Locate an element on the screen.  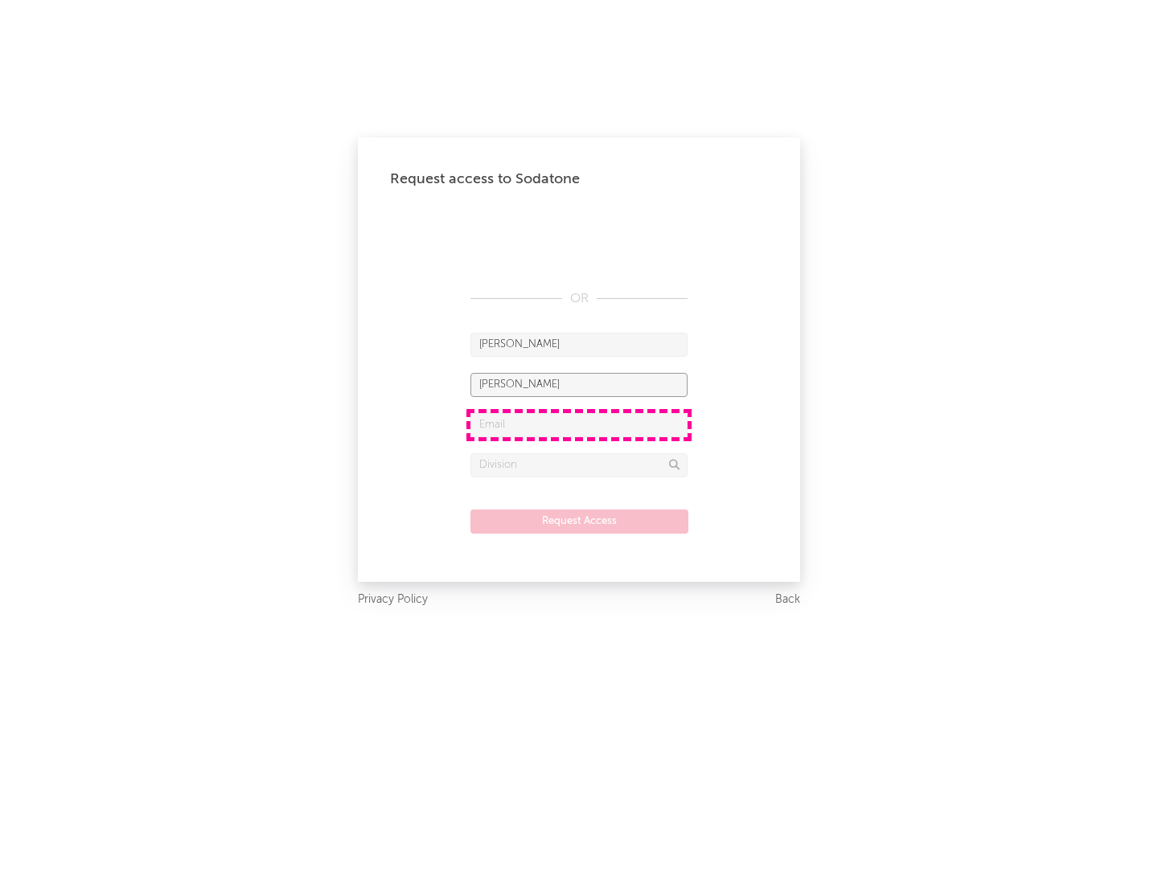
a: Privacy Policy is located at coordinates (392, 600).